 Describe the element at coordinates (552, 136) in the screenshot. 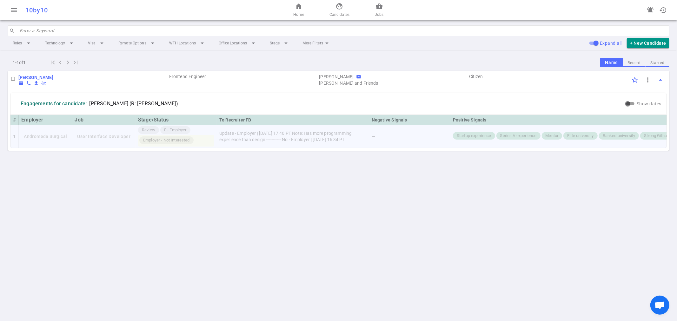

I see `span: Mentor` at that location.